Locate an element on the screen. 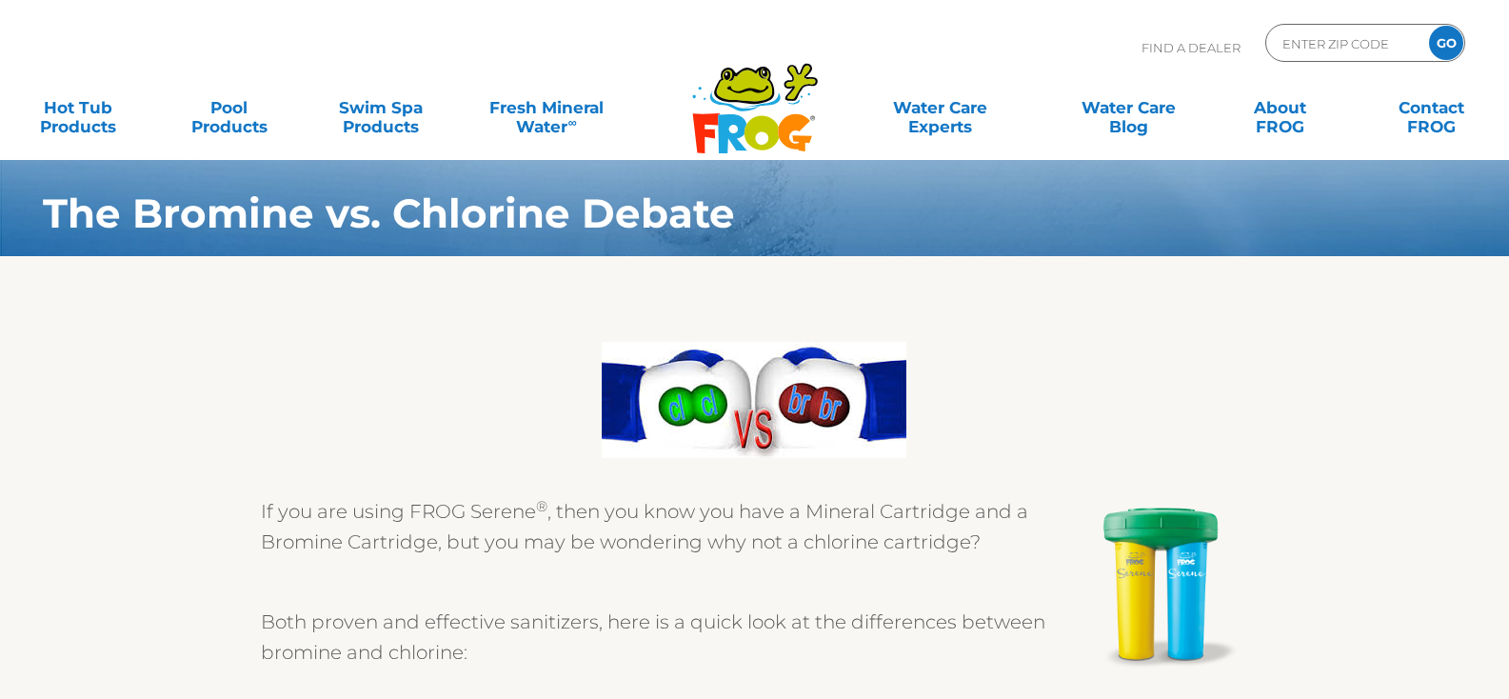 This screenshot has height=699, width=1509. a: Fresh MineralWater∞ is located at coordinates (547, 108).